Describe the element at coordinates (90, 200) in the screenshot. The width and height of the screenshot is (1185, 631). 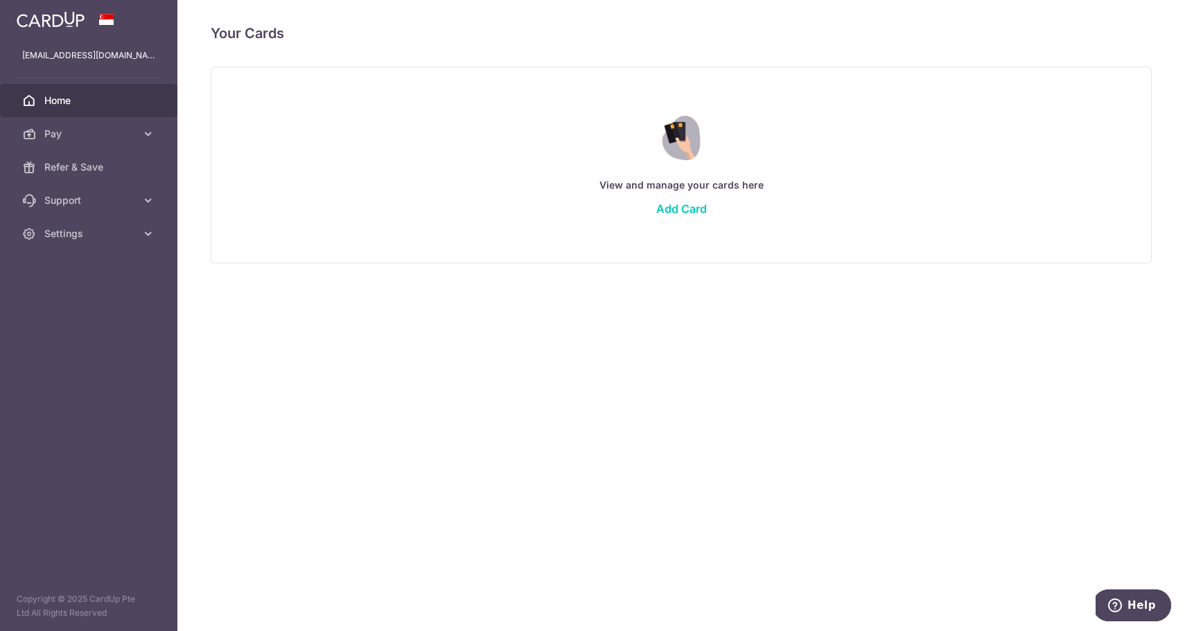
I see `span: Support` at that location.